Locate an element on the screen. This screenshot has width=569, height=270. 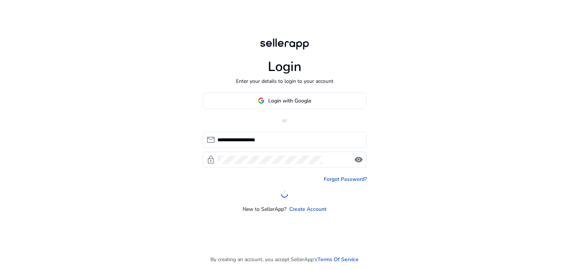
p: or is located at coordinates (285, 120).